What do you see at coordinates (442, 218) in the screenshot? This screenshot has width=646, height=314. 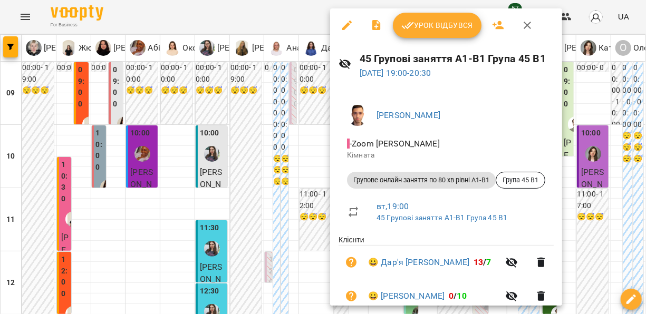 I see `a: 45 Групові заняття А1-В1 Група 45 В1` at bounding box center [442, 218].